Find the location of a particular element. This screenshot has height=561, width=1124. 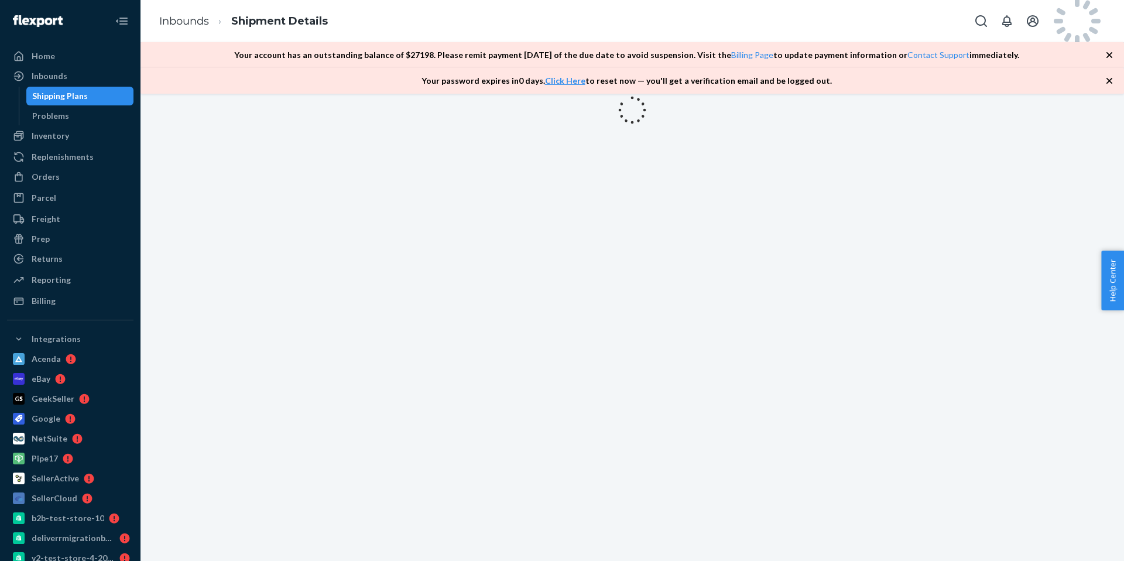

a: Inventory is located at coordinates (70, 136).